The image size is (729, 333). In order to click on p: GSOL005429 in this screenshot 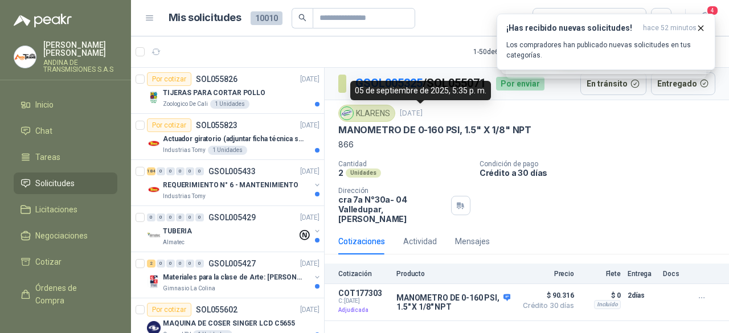, I will do `click(232, 218)`.